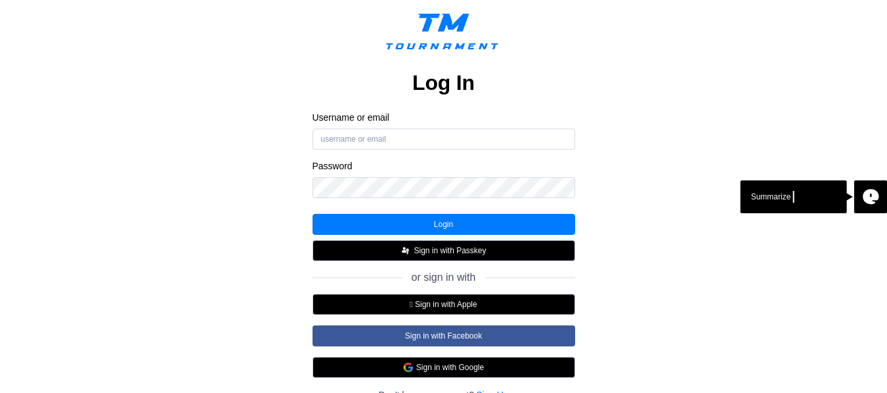 The width and height of the screenshot is (887, 393). Describe the element at coordinates (444, 305) in the screenshot. I see `button:  Sign in with Apple` at that location.